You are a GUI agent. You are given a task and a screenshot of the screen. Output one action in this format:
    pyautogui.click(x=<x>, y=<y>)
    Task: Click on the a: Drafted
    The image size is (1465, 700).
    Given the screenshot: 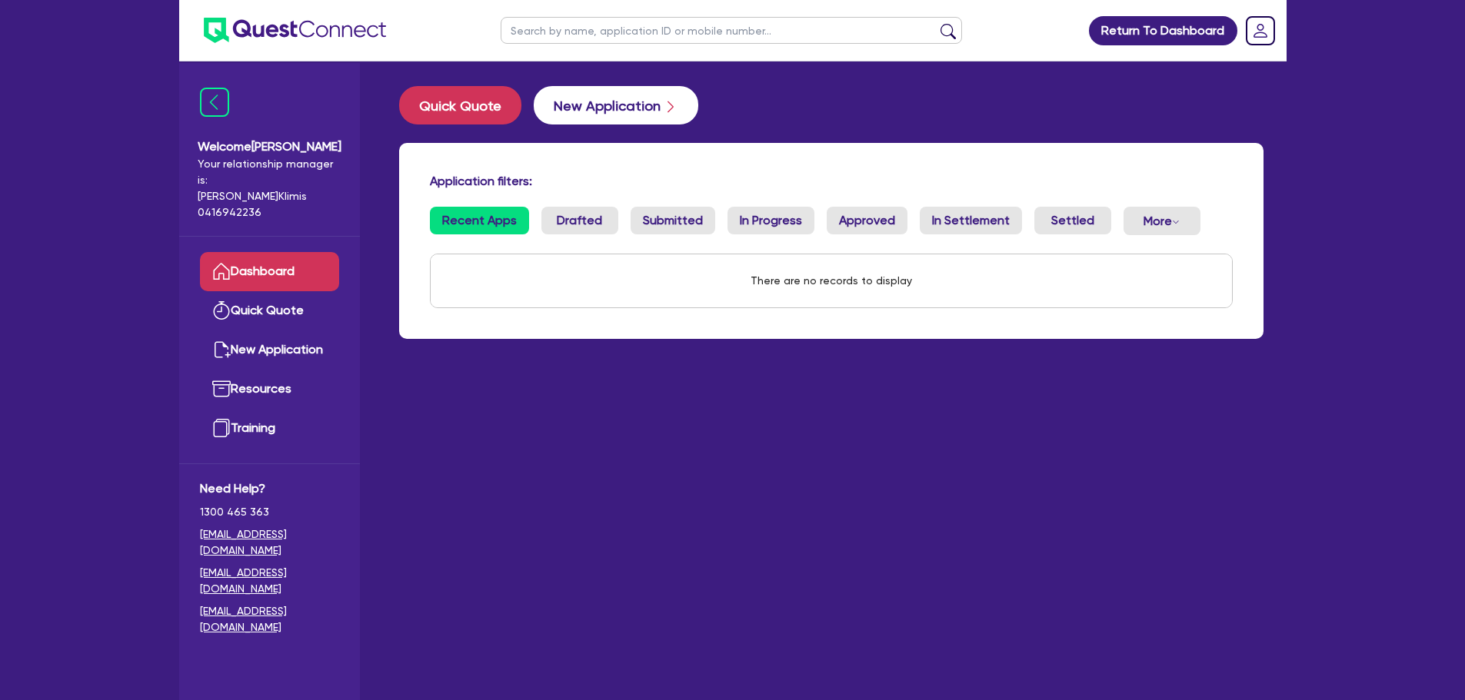 What is the action you would take?
    pyautogui.click(x=580, y=221)
    